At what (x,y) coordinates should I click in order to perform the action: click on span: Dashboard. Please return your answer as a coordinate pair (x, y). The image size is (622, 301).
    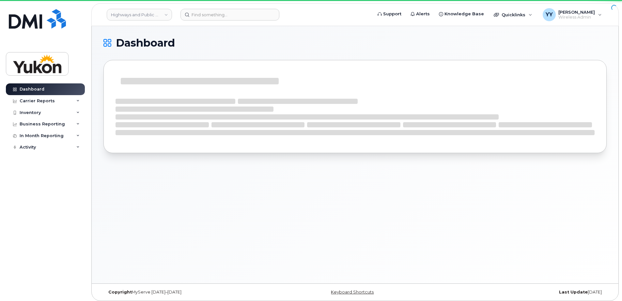
    Looking at the image, I should click on (145, 43).